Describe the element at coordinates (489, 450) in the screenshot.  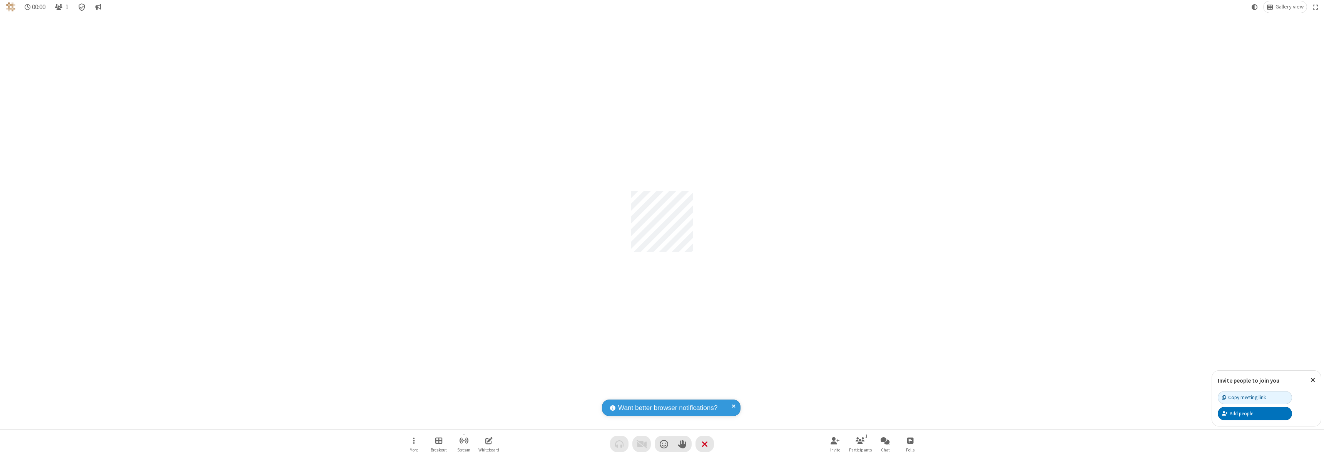
I see `span: Whiteboard` at that location.